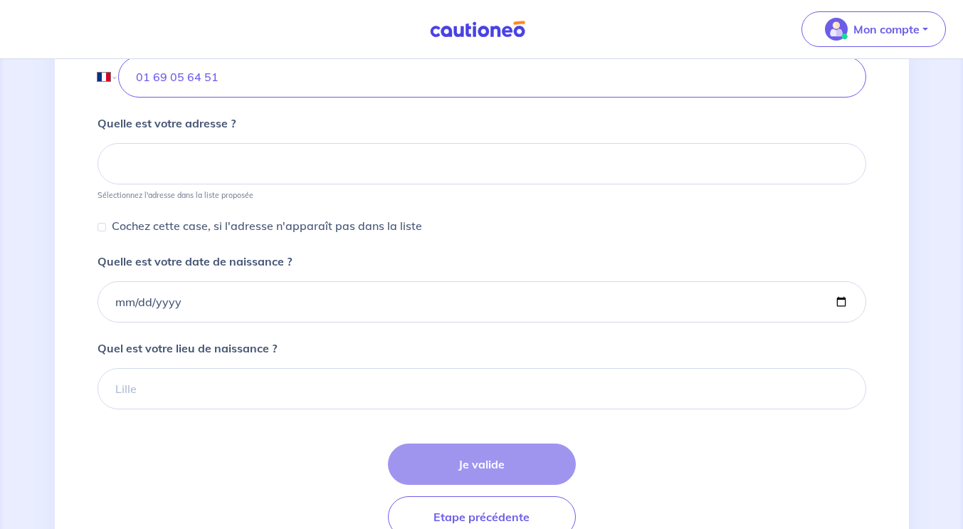  What do you see at coordinates (873, 29) in the screenshot?
I see `button: illu_account_valid_menu.svgMon compte` at bounding box center [873, 29].